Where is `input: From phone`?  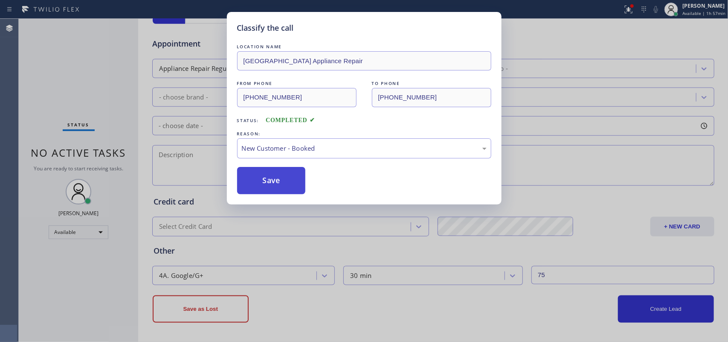 input: From phone is located at coordinates (297, 97).